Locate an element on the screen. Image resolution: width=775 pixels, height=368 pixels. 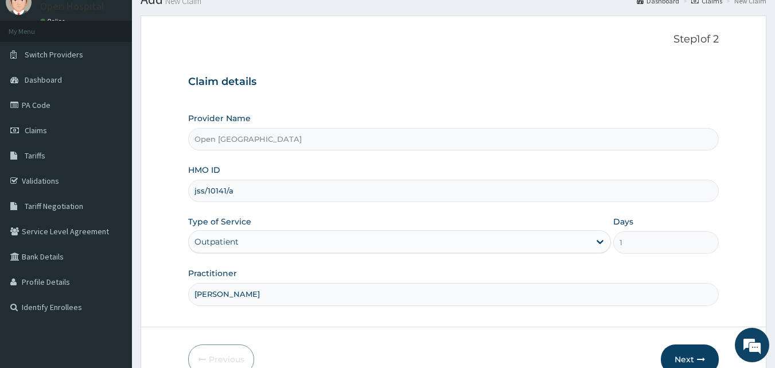
div: Chat with us now is located at coordinates (126, 72).